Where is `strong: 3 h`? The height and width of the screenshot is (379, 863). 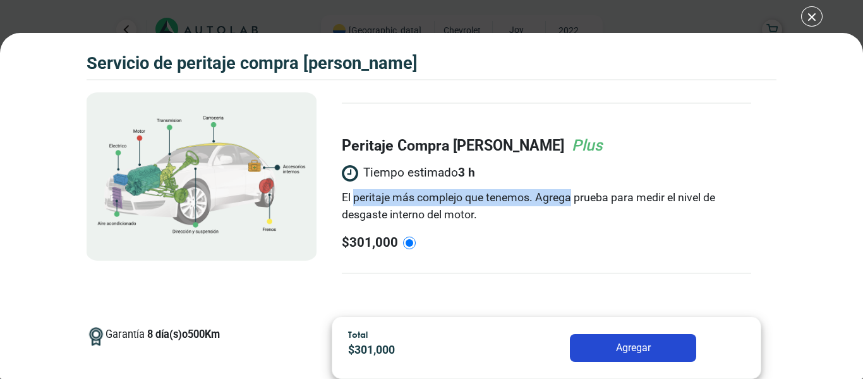
strong: 3 h is located at coordinates (466, 173).